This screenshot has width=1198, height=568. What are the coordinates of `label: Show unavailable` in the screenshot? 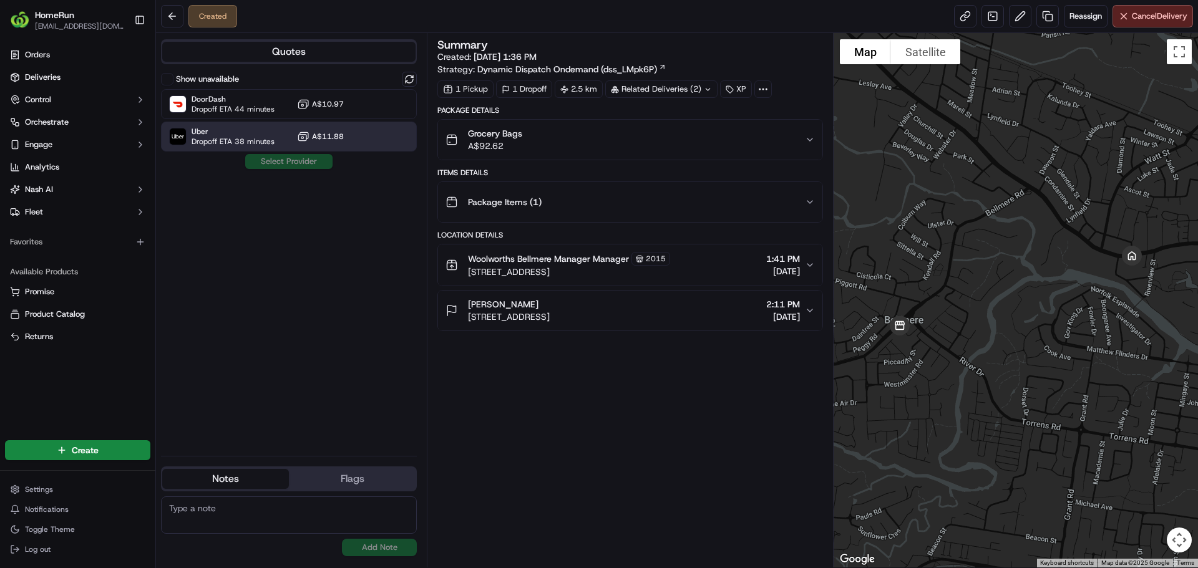 It's located at (207, 79).